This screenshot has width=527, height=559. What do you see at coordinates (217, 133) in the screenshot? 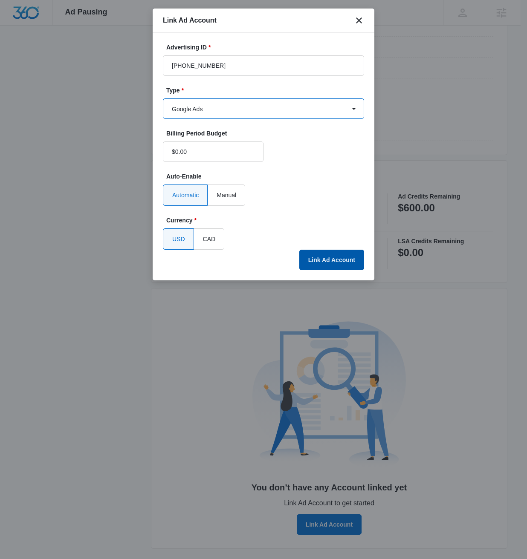
I see `label: Billing Period Budget` at bounding box center [217, 133].